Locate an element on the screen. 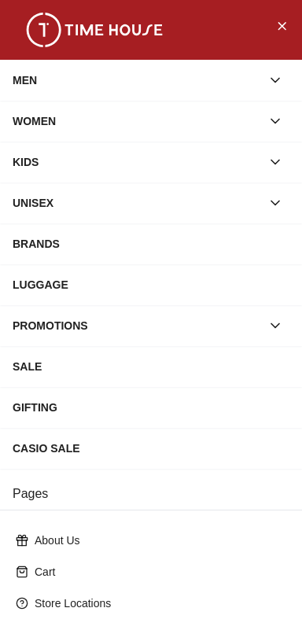 The width and height of the screenshot is (302, 619). div: PROMOTIONS is located at coordinates (137, 326).